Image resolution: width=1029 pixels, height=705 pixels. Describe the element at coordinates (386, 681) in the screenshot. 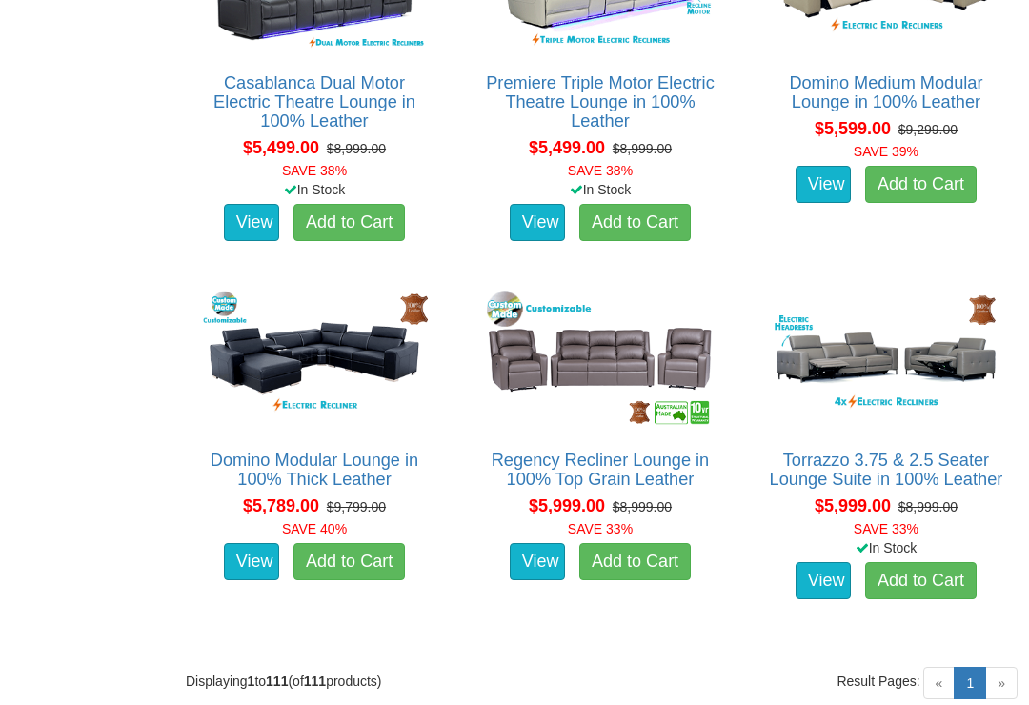

I see `div: Displaying to (of products)` at that location.